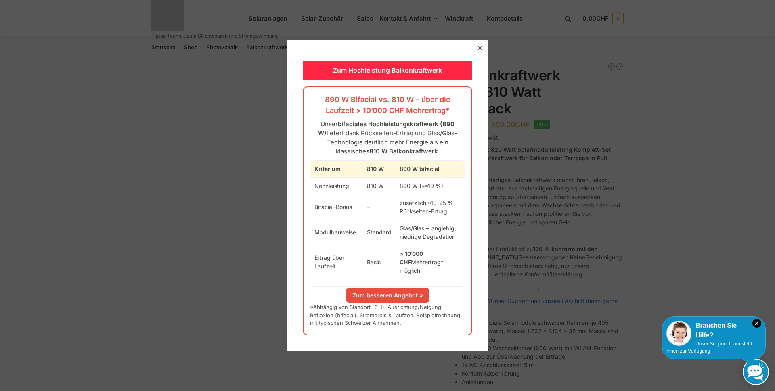  Describe the element at coordinates (379, 262) in the screenshot. I see `td: Basis` at that location.